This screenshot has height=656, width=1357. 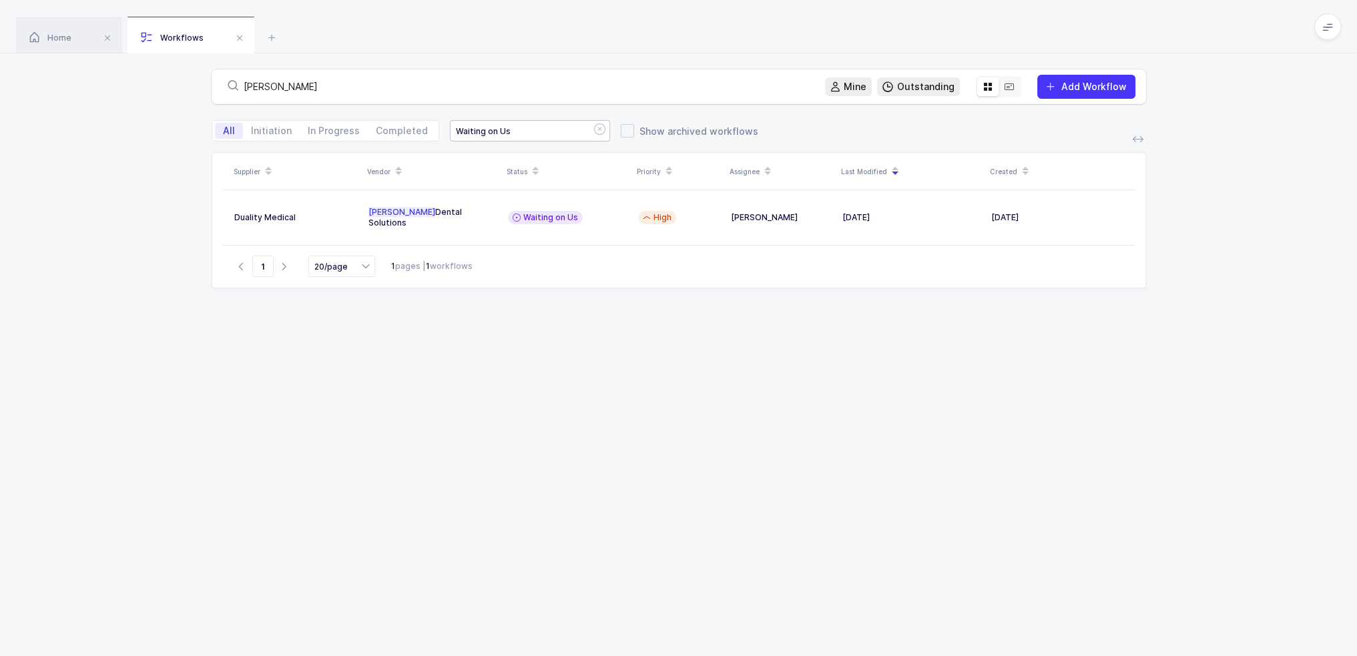 I want to click on div: Supplier, so click(x=296, y=172).